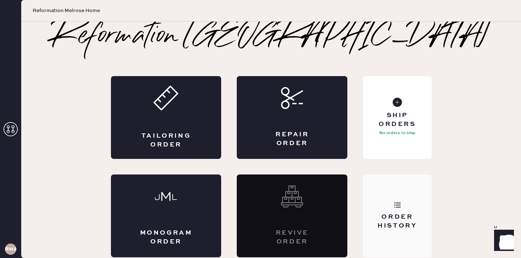  Describe the element at coordinates (166, 238) in the screenshot. I see `div: Monogram Order` at that location.